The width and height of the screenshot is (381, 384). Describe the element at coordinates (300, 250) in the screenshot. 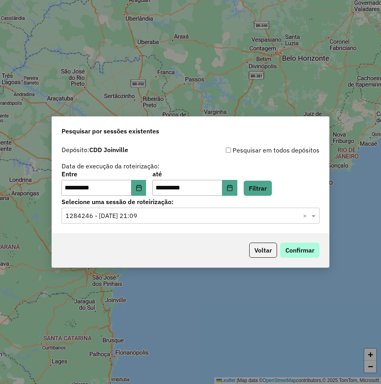

I see `button: Confirmar` at that location.